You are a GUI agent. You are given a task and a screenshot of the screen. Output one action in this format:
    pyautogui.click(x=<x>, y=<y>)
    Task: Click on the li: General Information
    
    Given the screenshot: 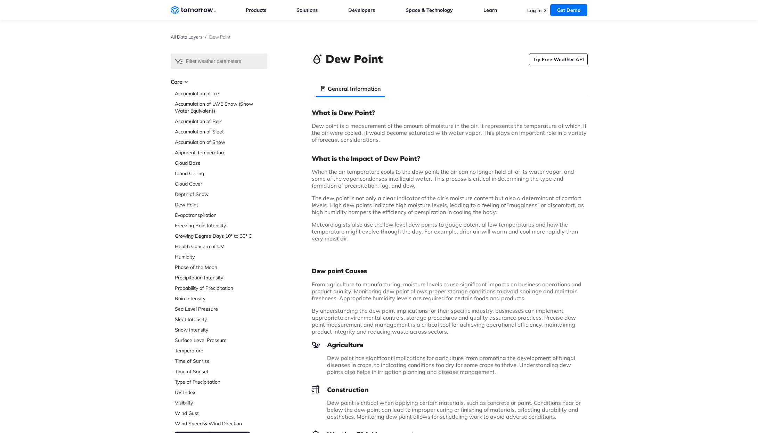 What is the action you would take?
    pyautogui.click(x=351, y=89)
    